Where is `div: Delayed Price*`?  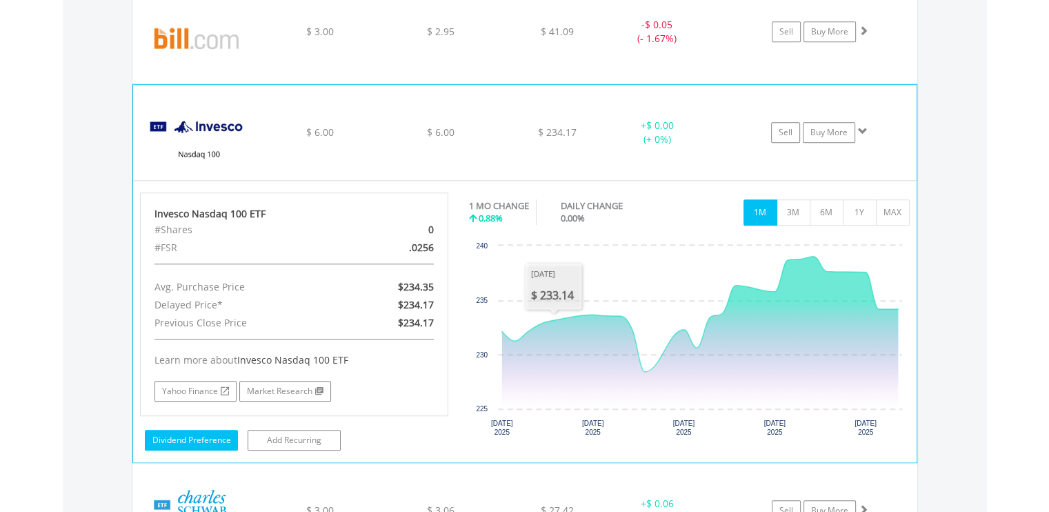
div: Delayed Price* is located at coordinates (244, 305).